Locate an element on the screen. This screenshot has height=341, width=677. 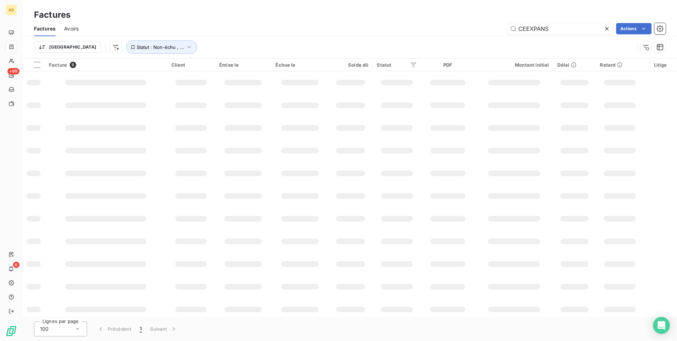
div: Échue le is located at coordinates (299, 65).